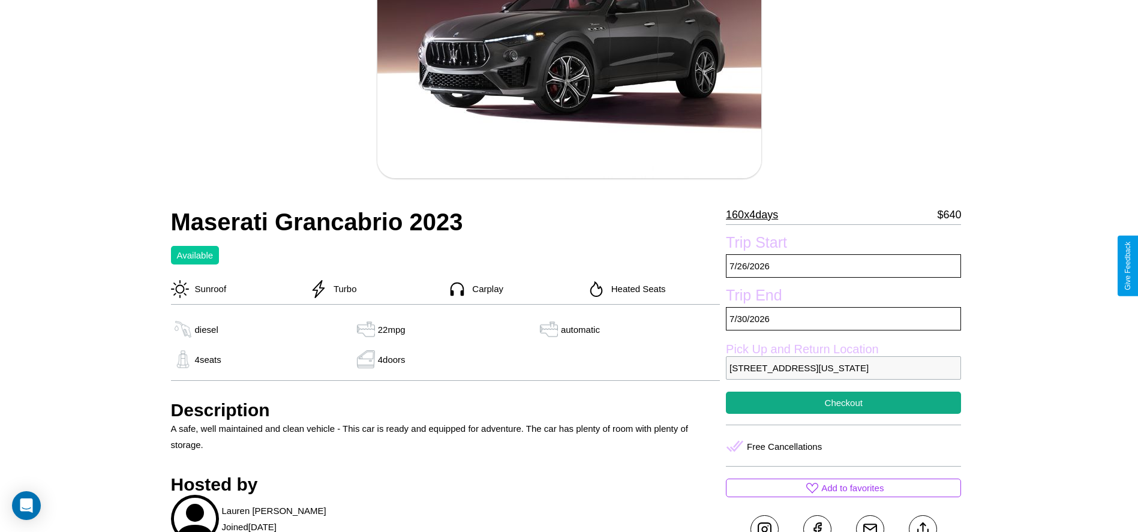 The width and height of the screenshot is (1138, 532). Describe the element at coordinates (843, 266) in the screenshot. I see `p: 7 / 26 / 2026` at that location.